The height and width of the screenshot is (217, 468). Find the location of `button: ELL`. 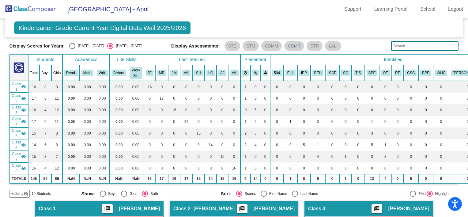

button: ELL is located at coordinates (290, 73).